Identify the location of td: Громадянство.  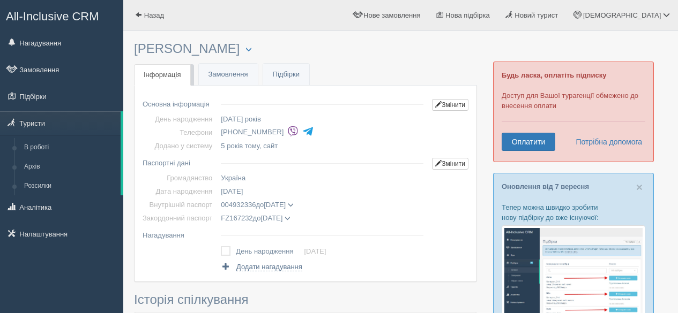
(179, 178).